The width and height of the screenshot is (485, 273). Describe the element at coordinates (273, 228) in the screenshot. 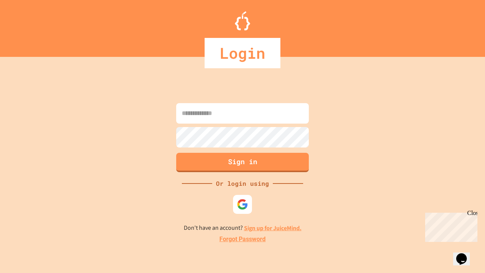

I see `a: Sign up for JuiceMind.` at that location.